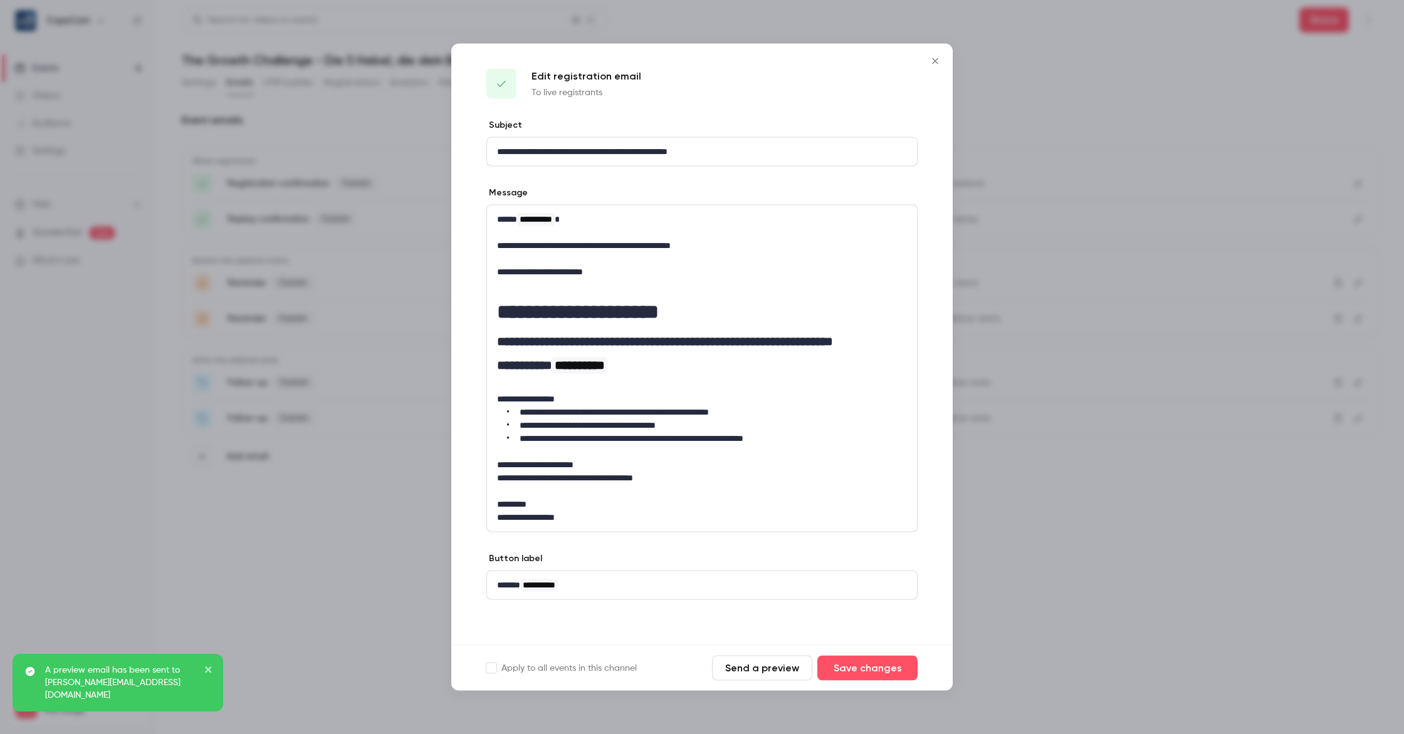 The width and height of the screenshot is (1404, 734). Describe the element at coordinates (504, 125) in the screenshot. I see `label: Subject` at that location.